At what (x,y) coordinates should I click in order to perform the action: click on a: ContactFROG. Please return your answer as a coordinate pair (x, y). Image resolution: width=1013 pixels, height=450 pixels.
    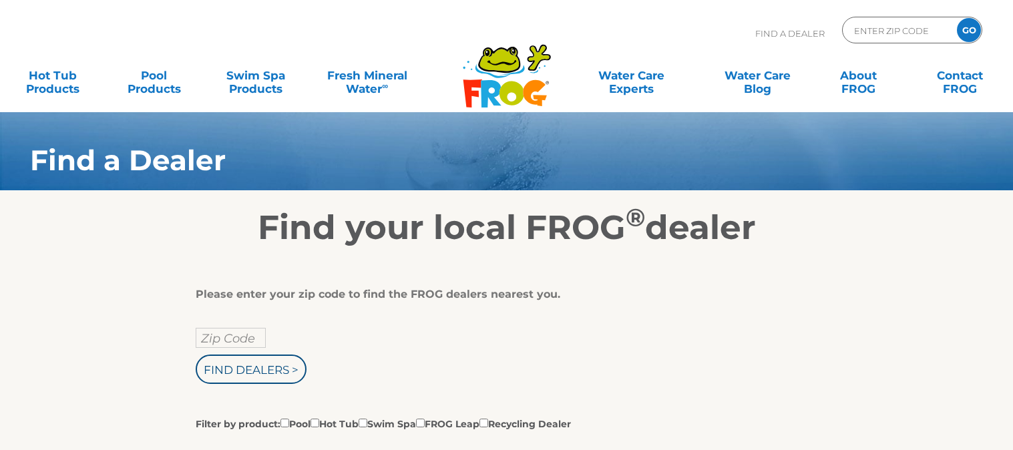
    Looking at the image, I should click on (960, 75).